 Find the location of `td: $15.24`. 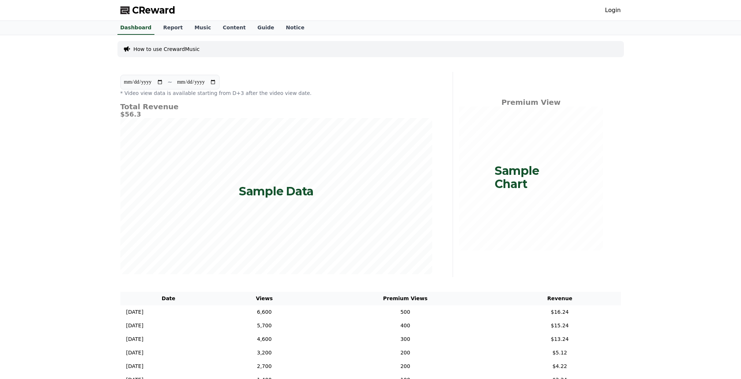

td: $15.24 is located at coordinates (560, 325).